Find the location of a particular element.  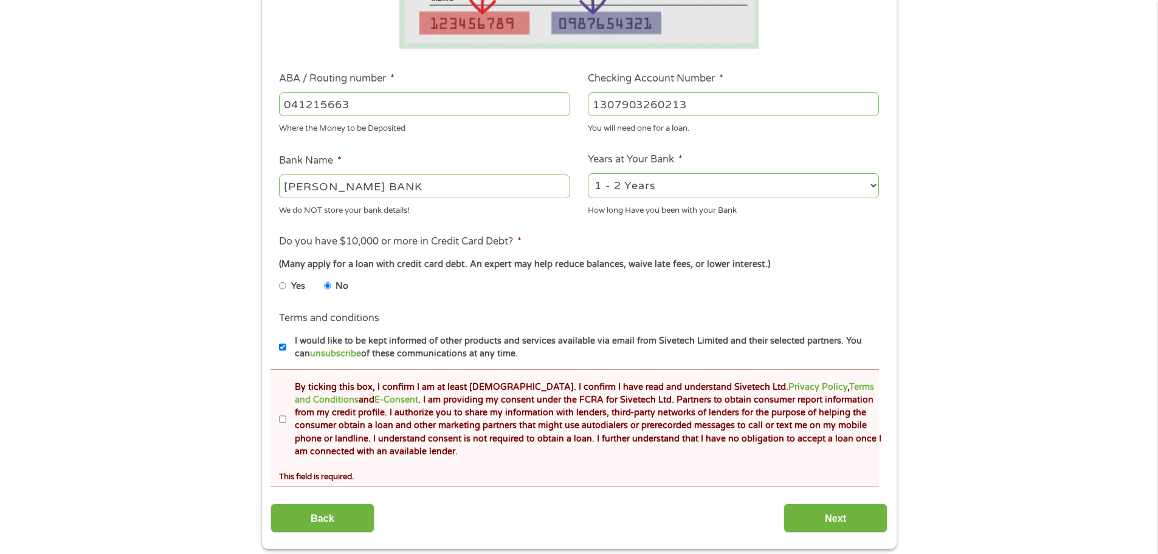

label: Bank Name is located at coordinates (310, 161).